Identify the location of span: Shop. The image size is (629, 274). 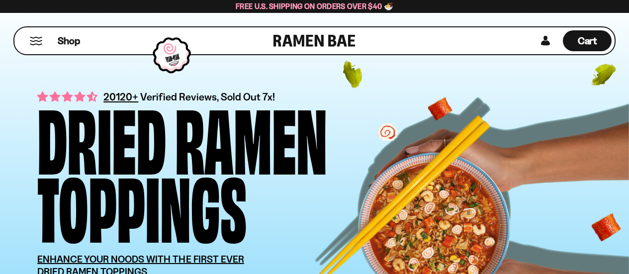
(69, 41).